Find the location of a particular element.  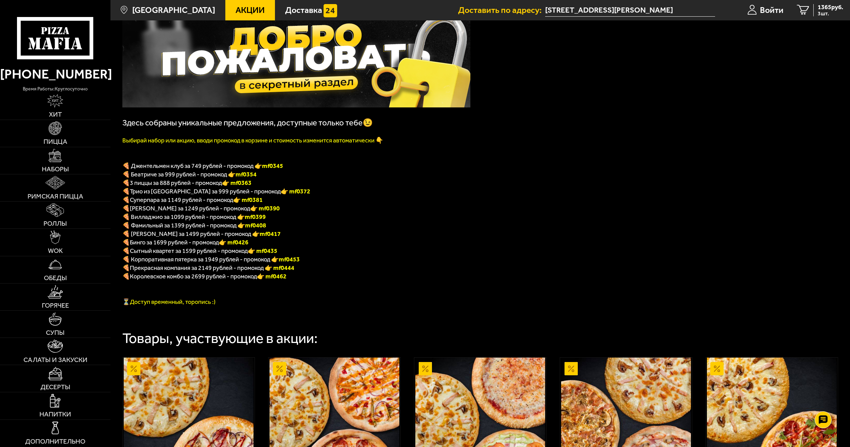

img: 15daf4d41897b9f0e9f617042186c801.svg is located at coordinates (330, 11).